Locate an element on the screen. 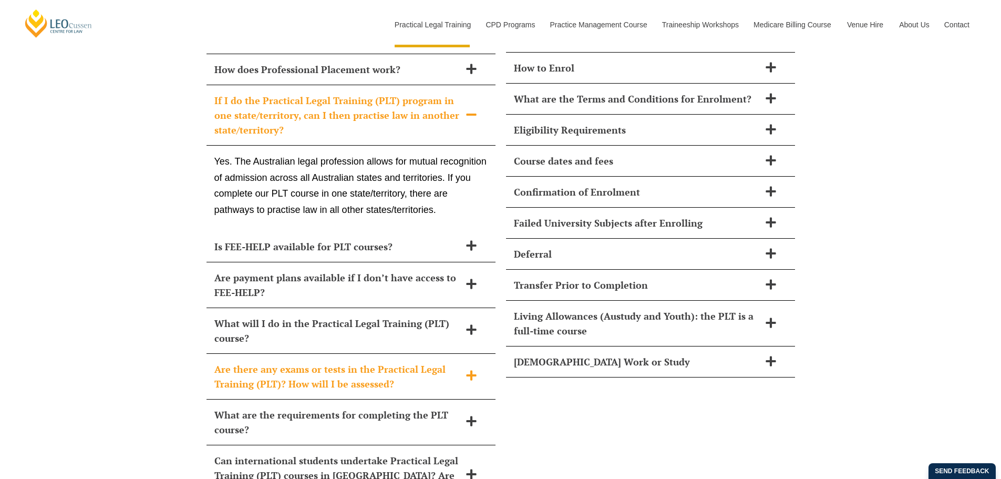 This screenshot has width=1001, height=479. span: Course dates and fees is located at coordinates (637, 161).